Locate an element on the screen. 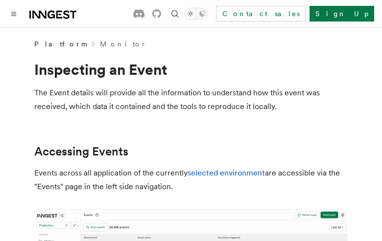 This screenshot has height=241, width=382. a: Accessing Events is located at coordinates (81, 152).